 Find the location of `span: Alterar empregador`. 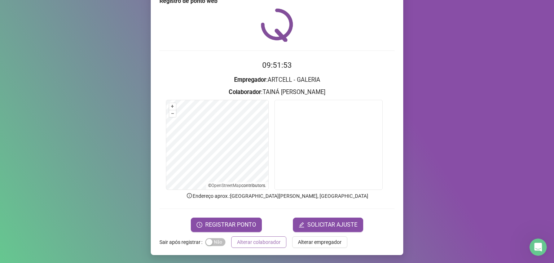

span: Alterar empregador is located at coordinates (319, 242).